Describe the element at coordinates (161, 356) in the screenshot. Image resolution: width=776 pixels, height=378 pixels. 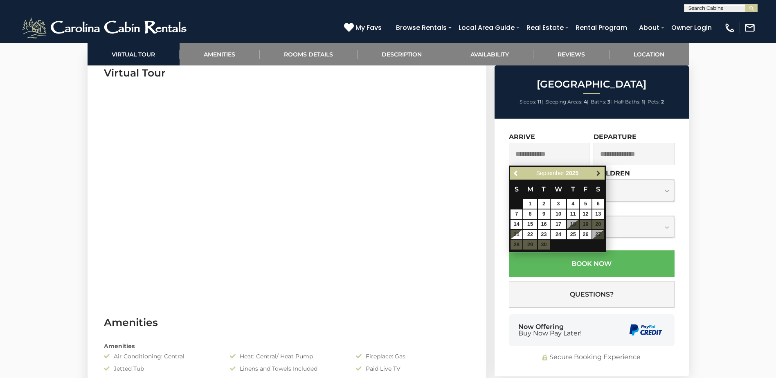
I see `div: Air Conditioning: Central` at that location.